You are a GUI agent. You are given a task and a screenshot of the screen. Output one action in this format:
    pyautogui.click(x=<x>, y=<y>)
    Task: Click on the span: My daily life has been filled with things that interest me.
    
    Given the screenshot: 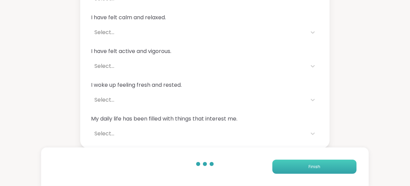 What is the action you would take?
    pyautogui.click(x=205, y=119)
    